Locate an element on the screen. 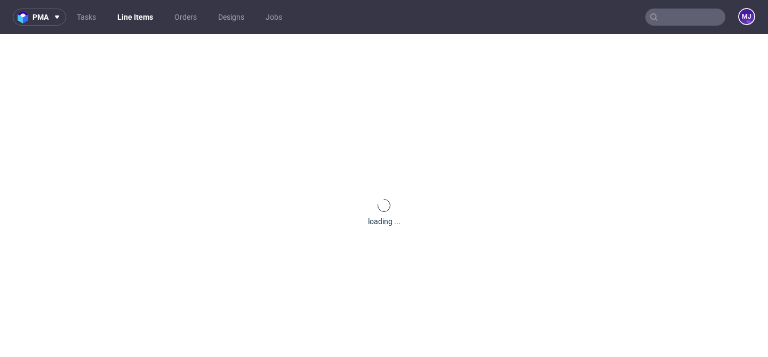  figcaption: MJ is located at coordinates (747, 17).